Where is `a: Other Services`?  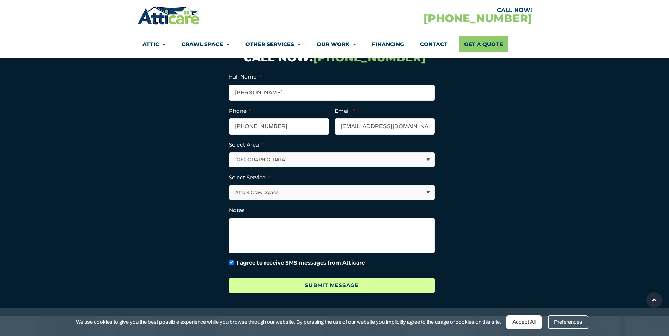 a: Other Services is located at coordinates (273, 44).